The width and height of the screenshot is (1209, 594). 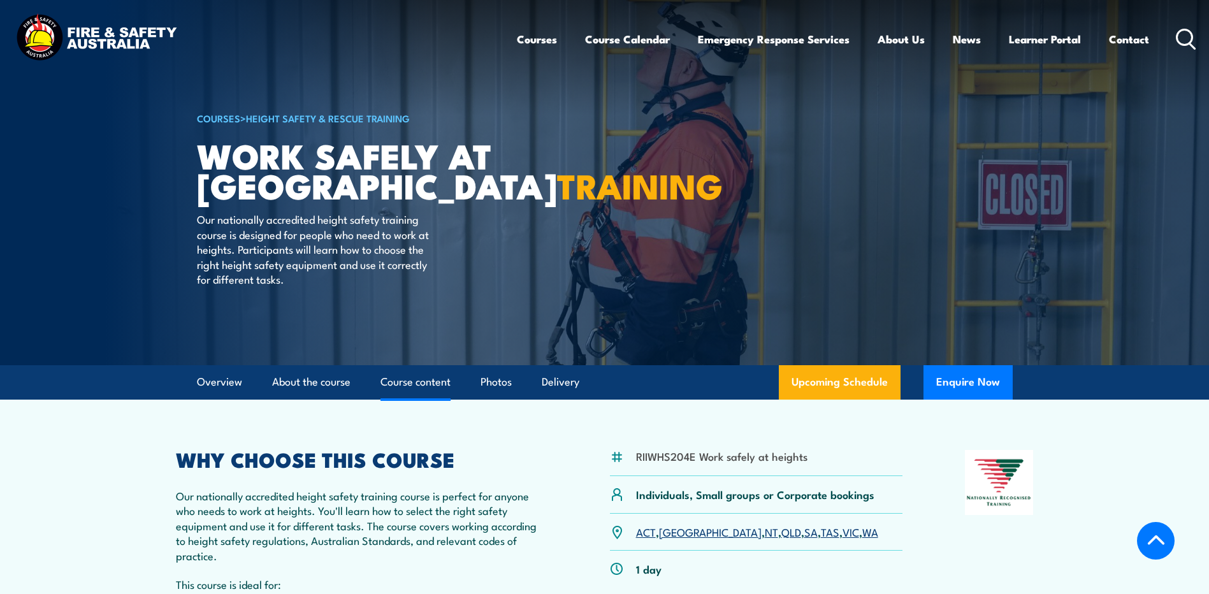 What do you see at coordinates (901, 39) in the screenshot?
I see `a: About Us` at bounding box center [901, 39].